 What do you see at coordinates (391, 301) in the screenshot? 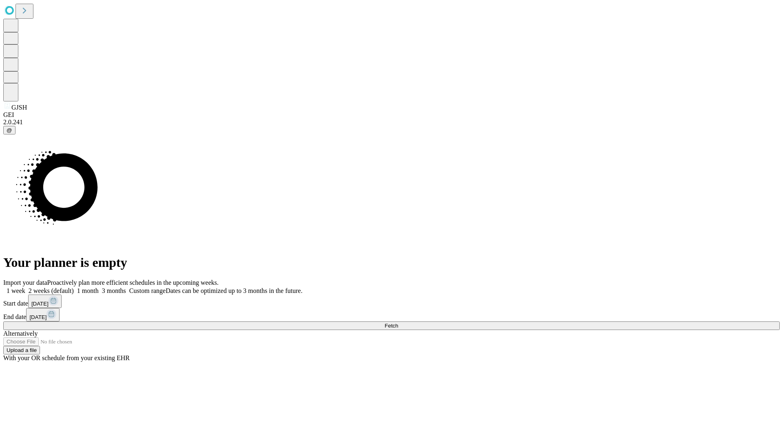
I see `div: Start date` at bounding box center [391, 301].